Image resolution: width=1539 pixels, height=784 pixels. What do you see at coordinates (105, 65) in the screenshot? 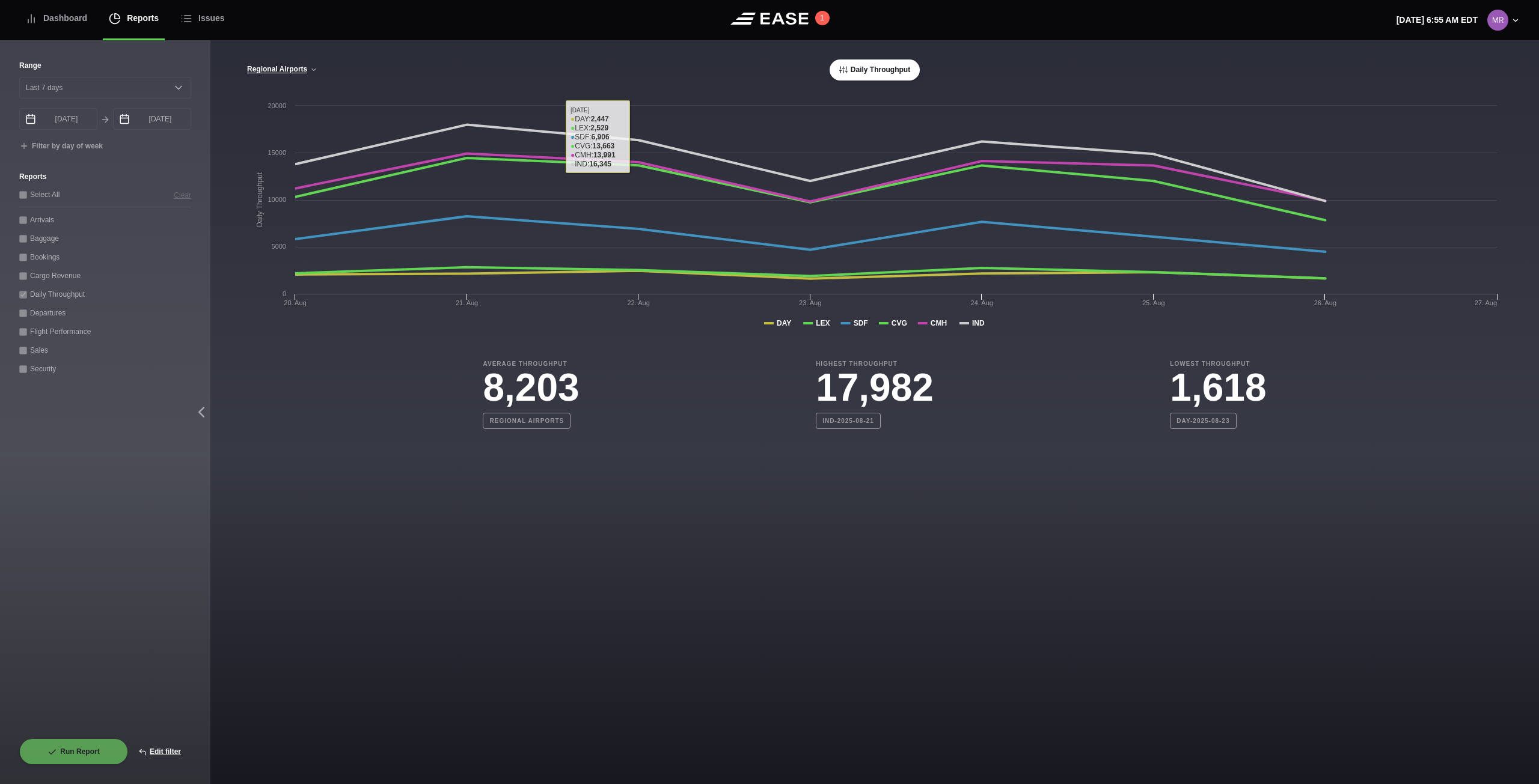
I see `label: Range` at bounding box center [105, 65].